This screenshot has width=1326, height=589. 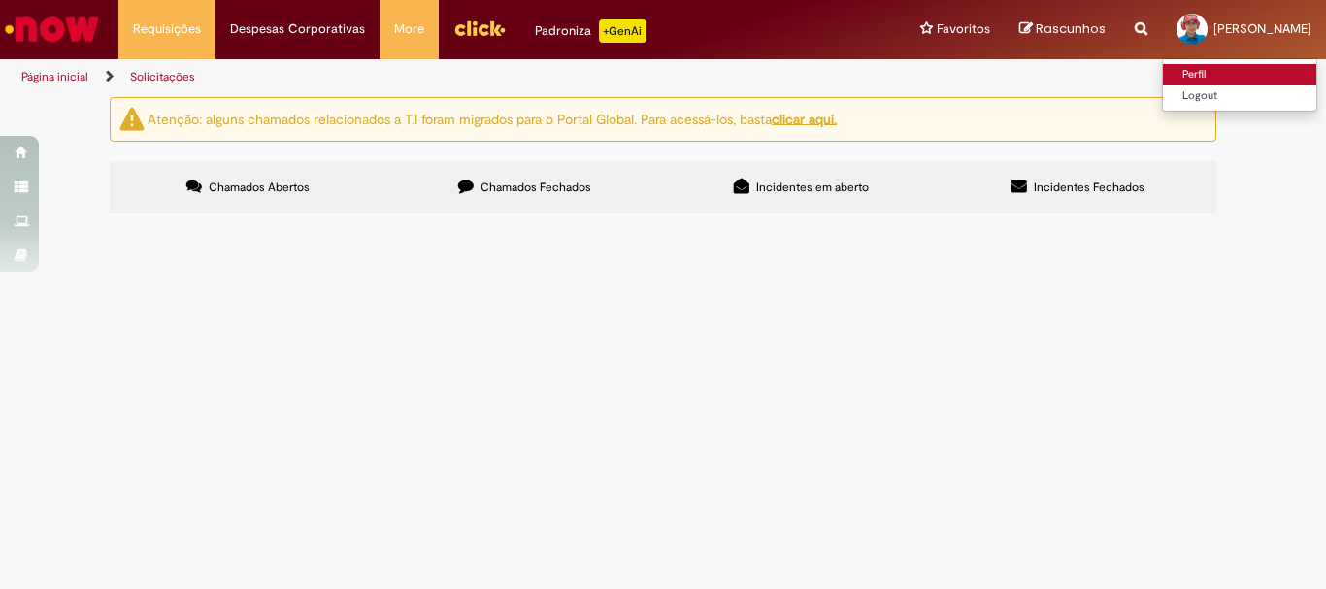 I want to click on u: clicar aqui., so click(x=804, y=118).